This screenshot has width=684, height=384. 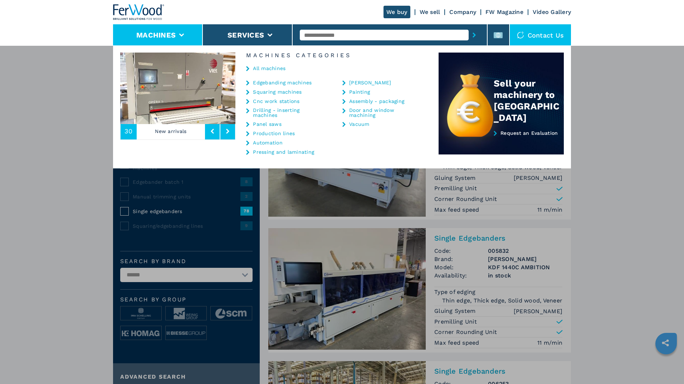 I want to click on button: Machines, so click(x=156, y=35).